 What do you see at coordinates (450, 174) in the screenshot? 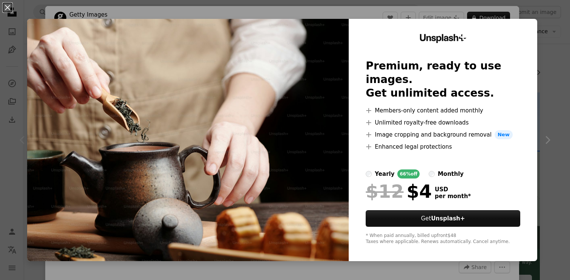
I see `div: monthly` at bounding box center [450, 174].